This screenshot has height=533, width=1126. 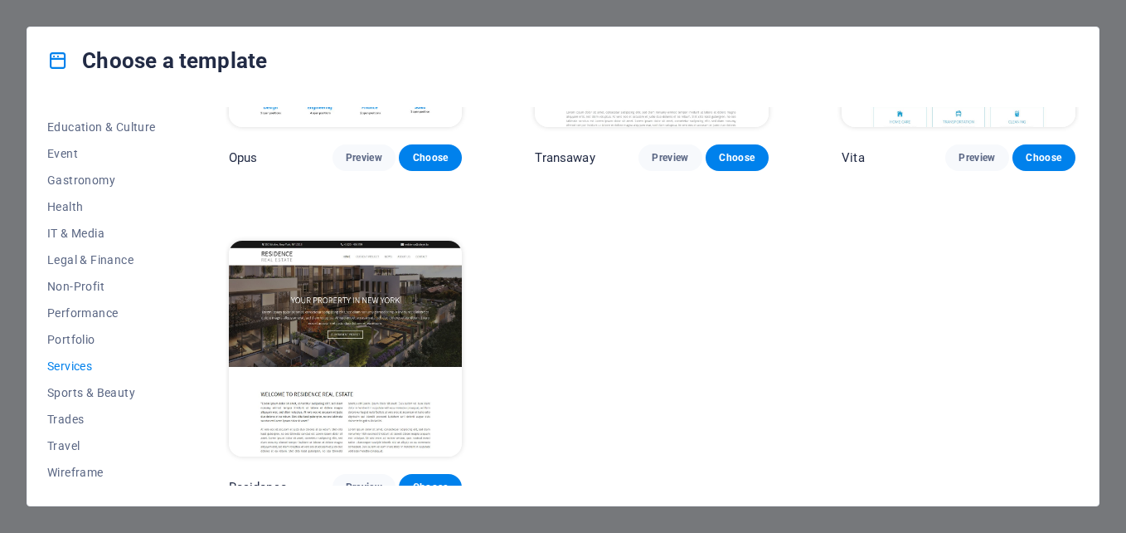 What do you see at coordinates (101, 472) in the screenshot?
I see `button: Wireframe` at bounding box center [101, 472].